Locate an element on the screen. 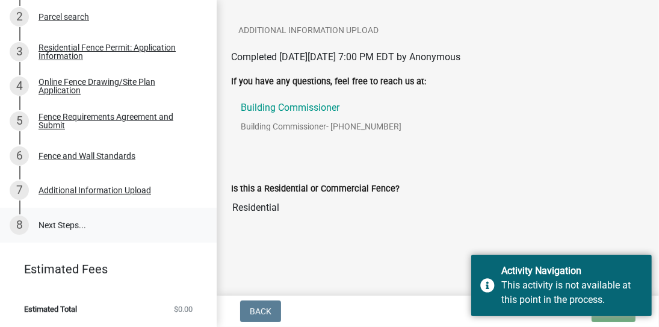  div: Additional Information Upload is located at coordinates (94, 190).